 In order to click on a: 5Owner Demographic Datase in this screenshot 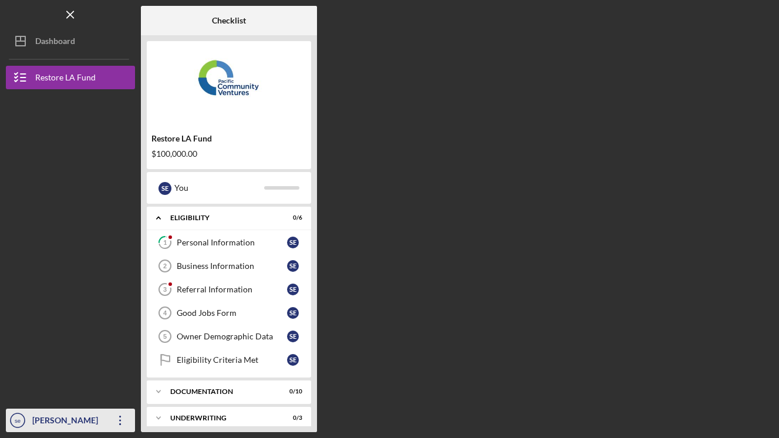, I will do `click(229, 336)`.